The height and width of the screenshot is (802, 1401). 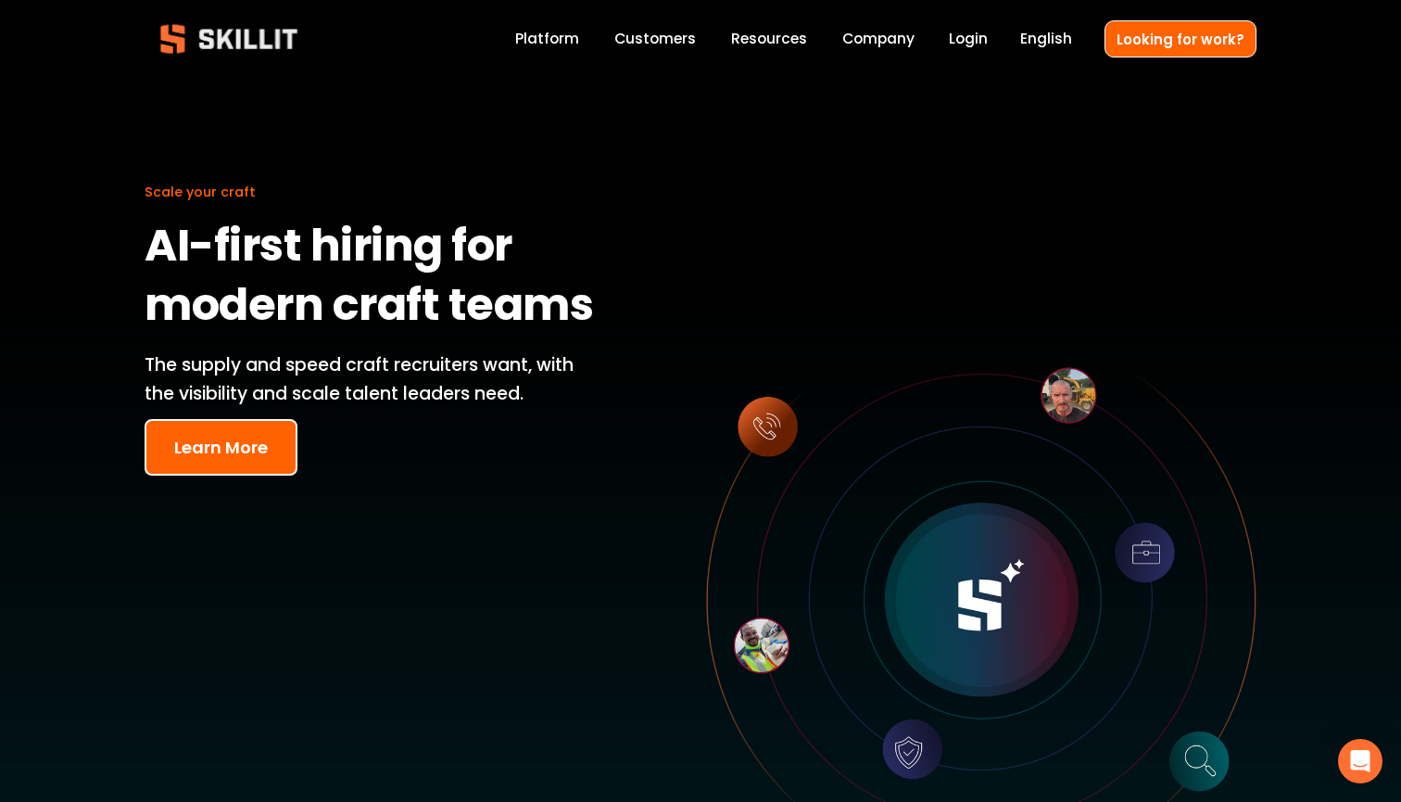 I want to click on div: language picker, so click(x=1046, y=39).